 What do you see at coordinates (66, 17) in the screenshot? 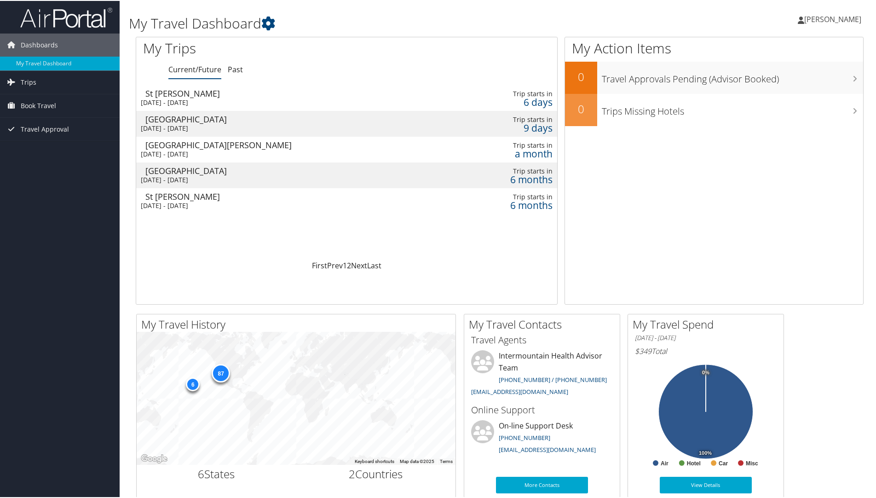
I see `img: airportal-logo.png` at bounding box center [66, 17].